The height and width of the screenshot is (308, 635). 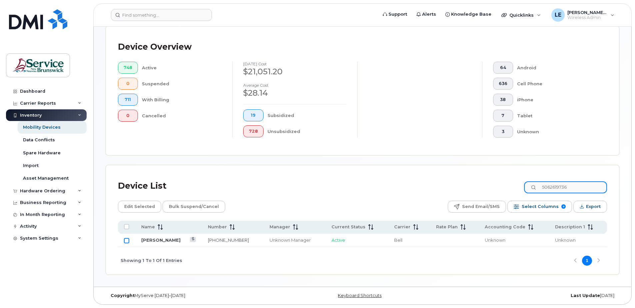 I want to click on span: Edit Selected, so click(x=140, y=207).